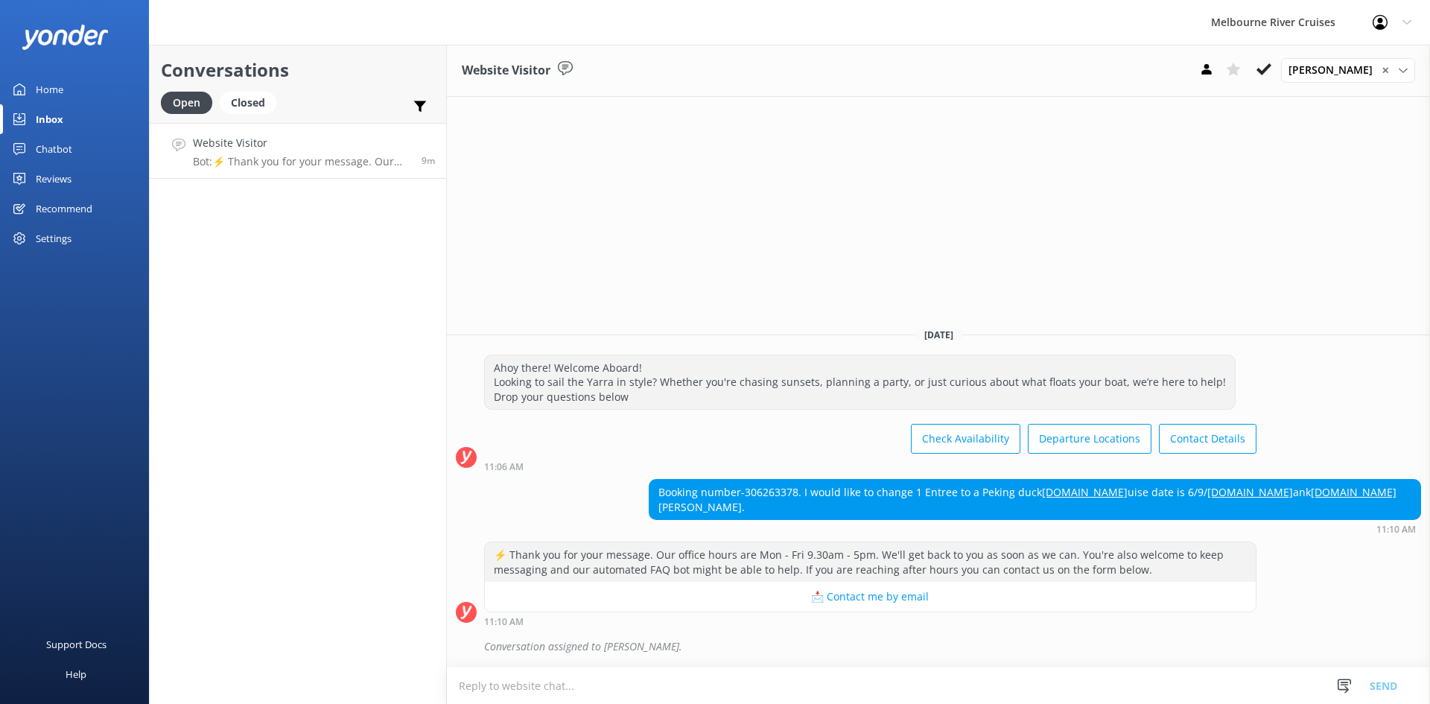 This screenshot has width=1430, height=704. What do you see at coordinates (1207, 439) in the screenshot?
I see `button: Contact Details` at bounding box center [1207, 439].